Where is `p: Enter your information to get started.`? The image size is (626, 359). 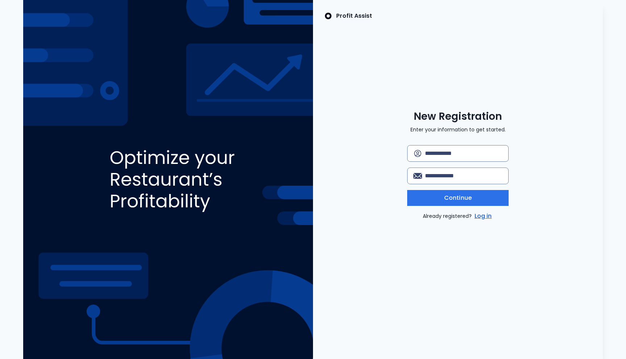 p: Enter your information to get started. is located at coordinates (458, 130).